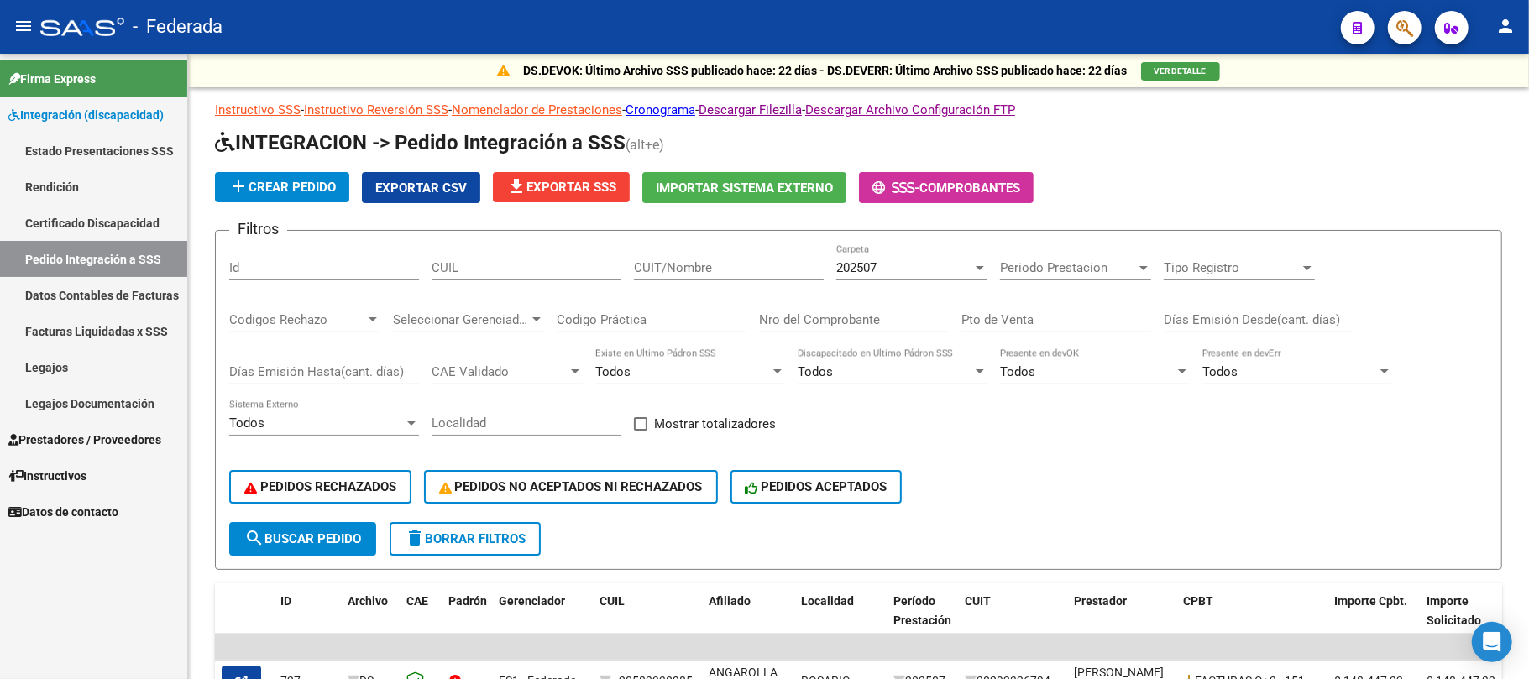 The image size is (1529, 679). What do you see at coordinates (922, 610) in the screenshot?
I see `span: Período Prestación` at bounding box center [922, 610].